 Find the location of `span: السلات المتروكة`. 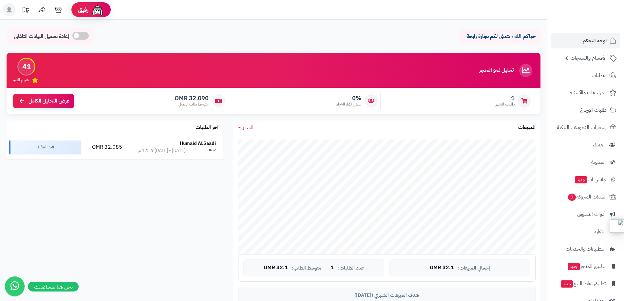

span: السلات المتروكة is located at coordinates (587, 197).